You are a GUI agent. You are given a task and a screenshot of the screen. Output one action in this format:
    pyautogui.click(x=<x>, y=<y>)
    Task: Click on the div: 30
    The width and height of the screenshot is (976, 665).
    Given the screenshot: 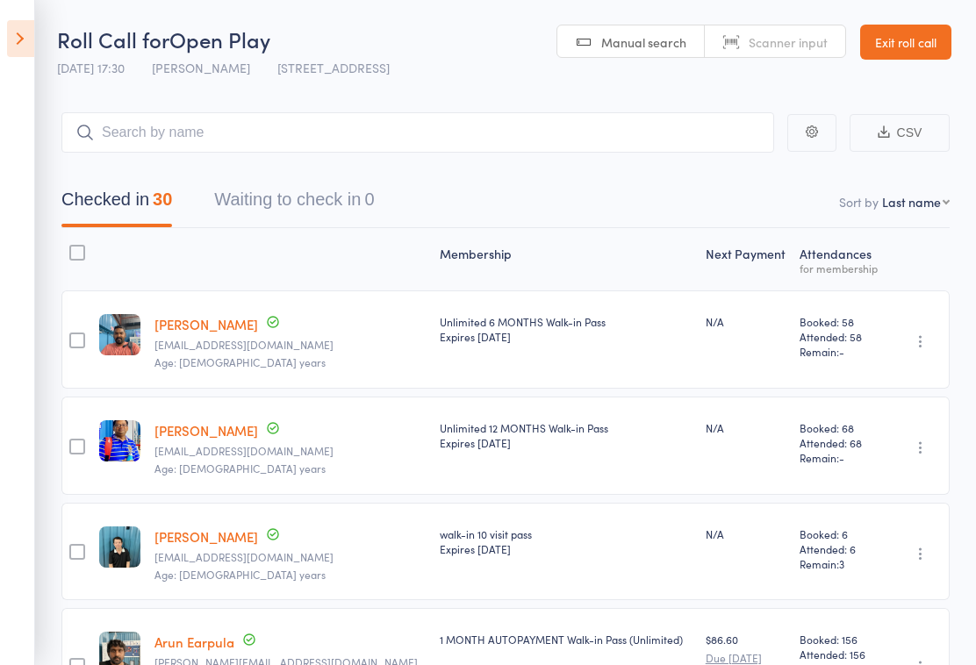 What is the action you would take?
    pyautogui.click(x=162, y=199)
    